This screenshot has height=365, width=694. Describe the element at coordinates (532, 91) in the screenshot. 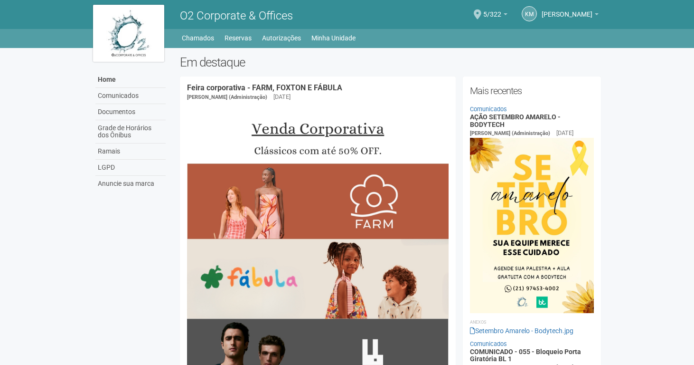

I see `h2: Mais recentes` at that location.